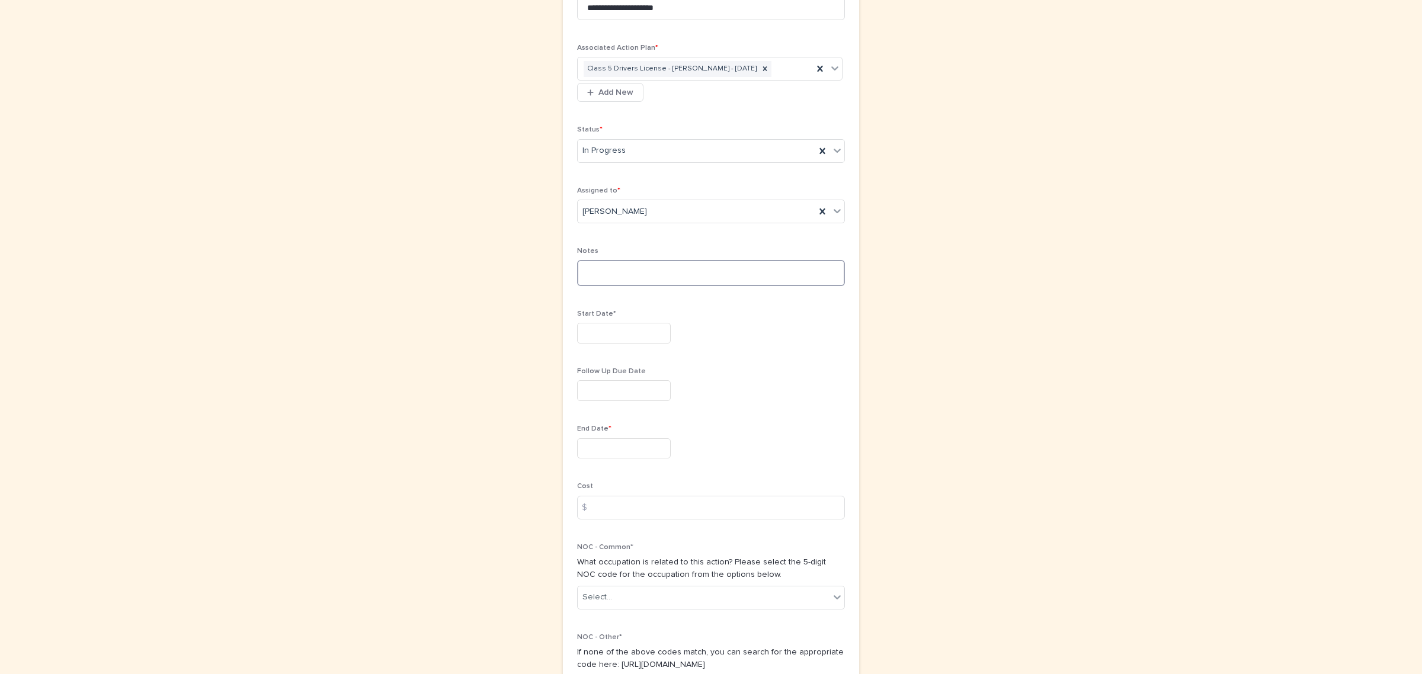  I want to click on button: Add New, so click(610, 92).